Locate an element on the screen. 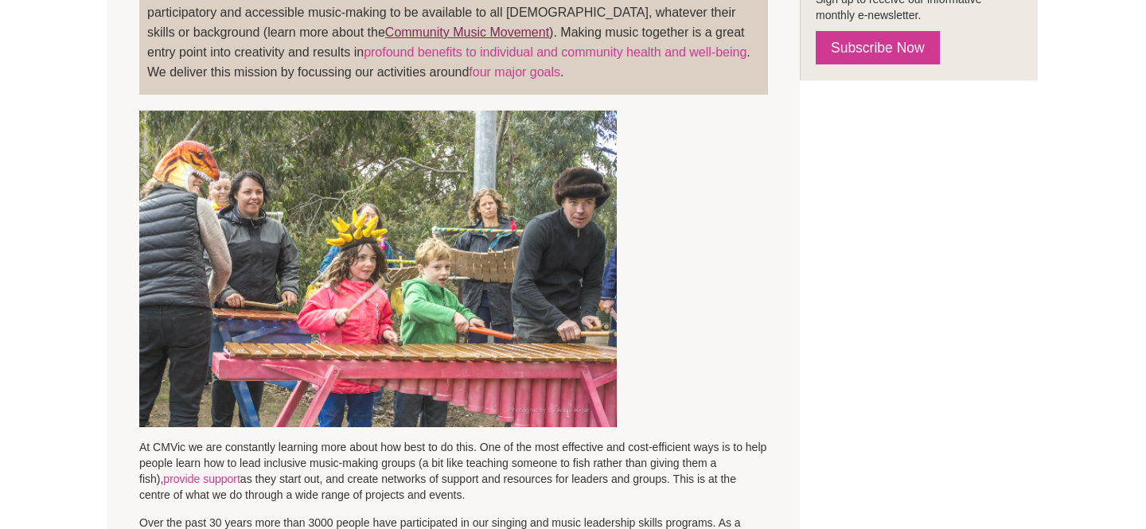 This screenshot has width=1146, height=529. a: Community Music Movement is located at coordinates (467, 32).